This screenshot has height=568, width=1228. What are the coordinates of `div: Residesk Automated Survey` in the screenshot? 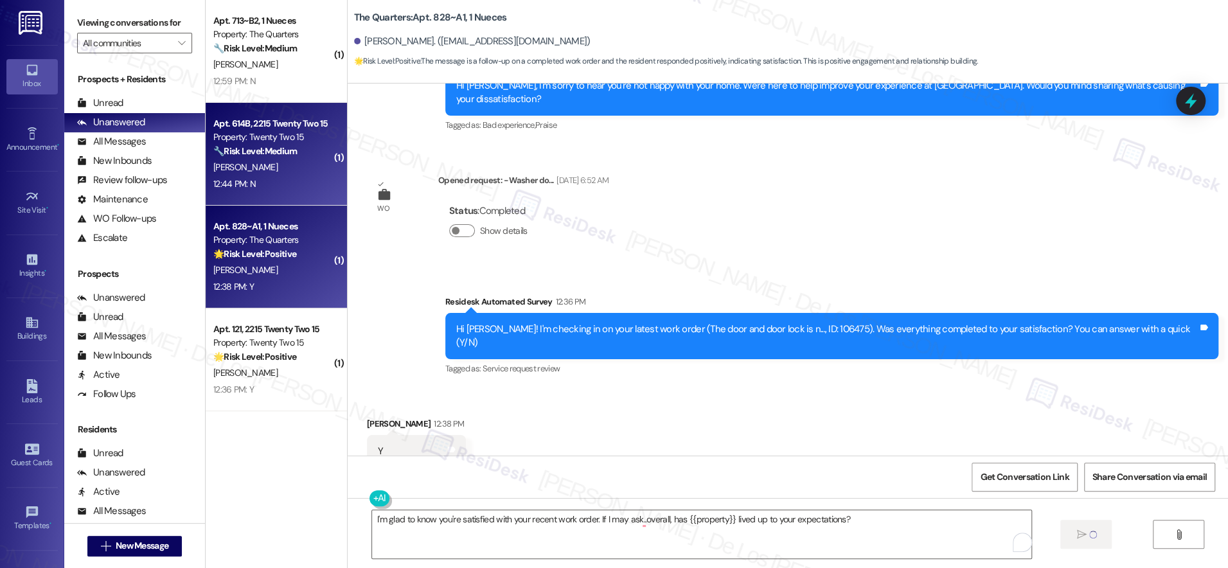 It's located at (832, 304).